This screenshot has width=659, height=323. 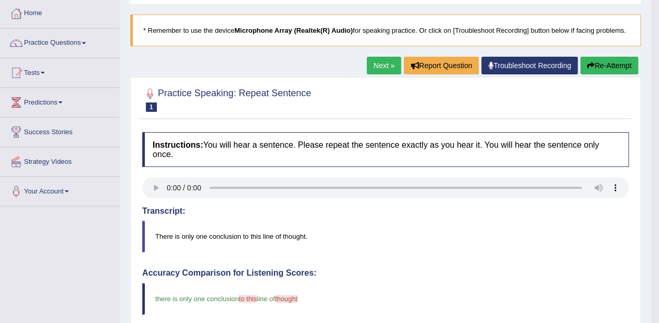 What do you see at coordinates (385, 236) in the screenshot?
I see `blockquote: There is only one conclusion to this line of thought.` at bounding box center [385, 236].